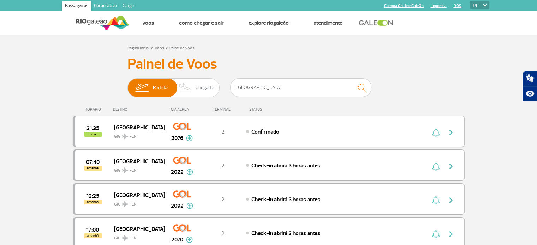 The height and width of the screenshot is (245, 537). I want to click on a: Cargo, so click(128, 6).